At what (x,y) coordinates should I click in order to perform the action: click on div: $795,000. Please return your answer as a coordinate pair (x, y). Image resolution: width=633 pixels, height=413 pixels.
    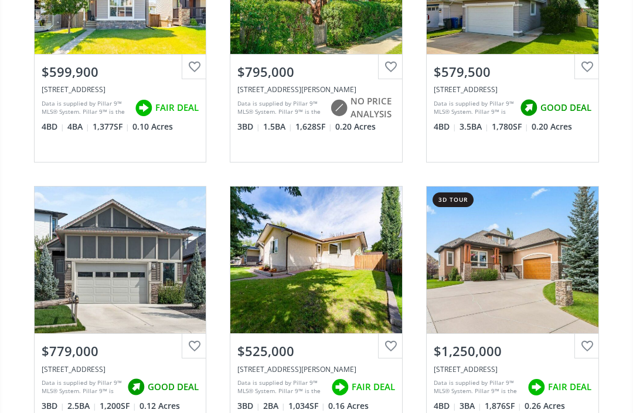
    Looking at the image, I should click on (316, 72).